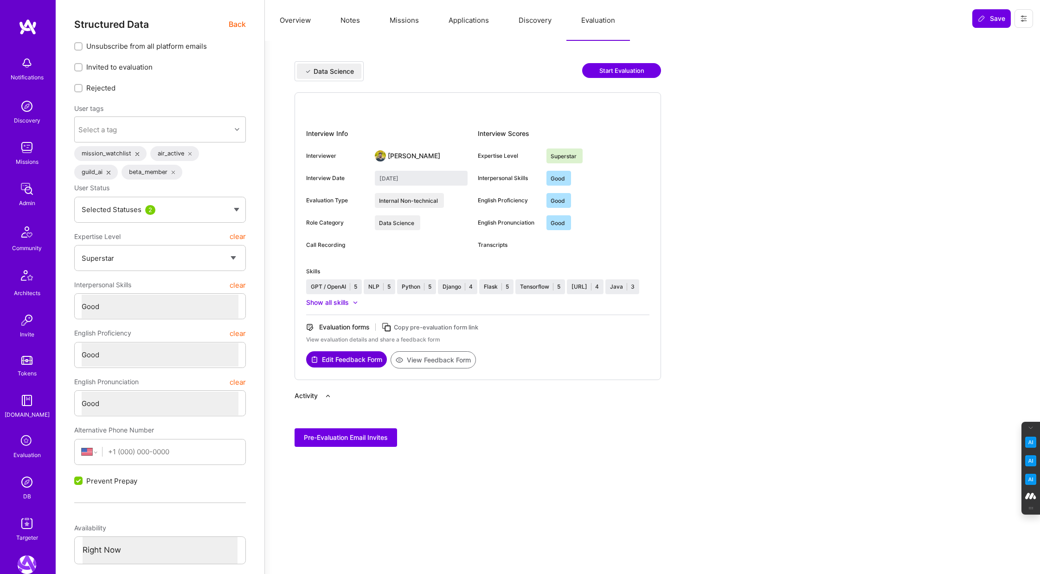 The image size is (1040, 574). Describe the element at coordinates (27, 147) in the screenshot. I see `img: teamwork` at that location.